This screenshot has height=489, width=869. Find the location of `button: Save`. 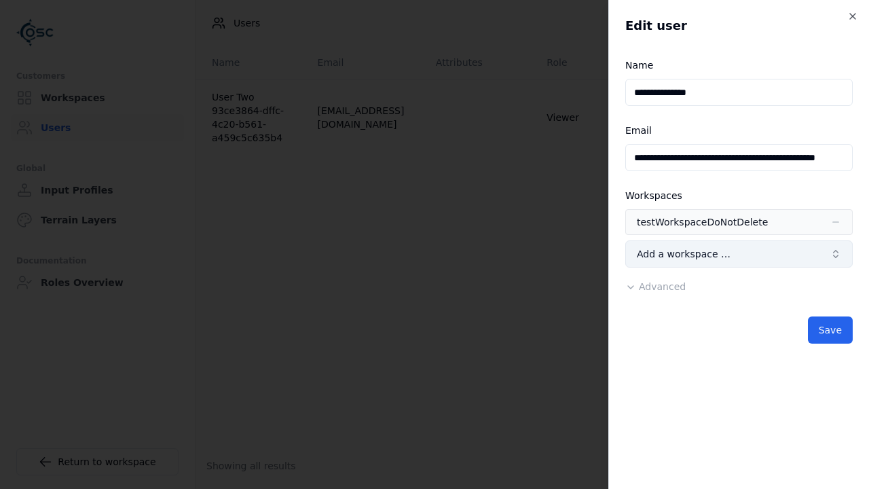

button: Save is located at coordinates (830, 330).